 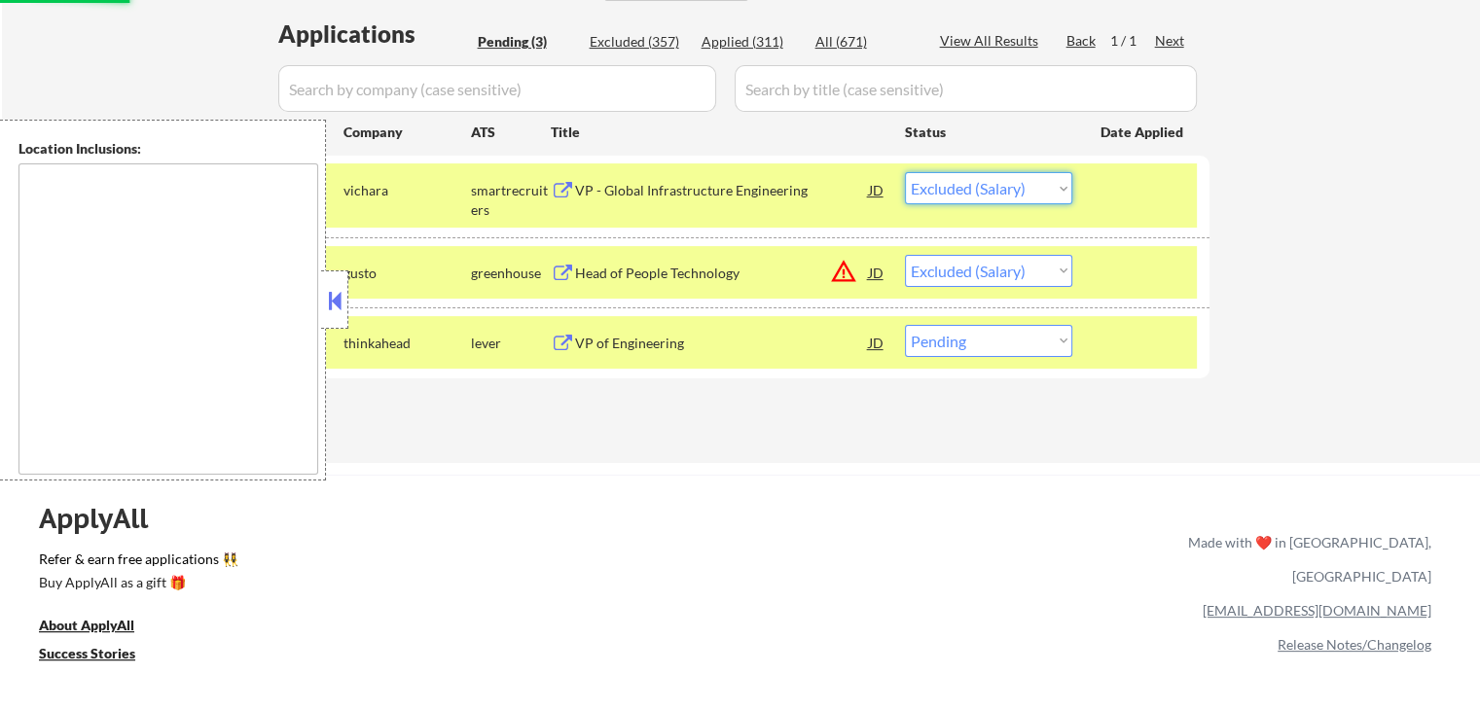 I want to click on a: About ApplyAll, so click(x=100, y=627).